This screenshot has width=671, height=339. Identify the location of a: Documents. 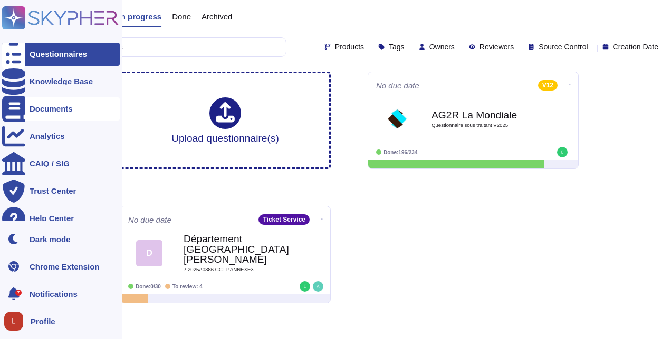
(61, 109).